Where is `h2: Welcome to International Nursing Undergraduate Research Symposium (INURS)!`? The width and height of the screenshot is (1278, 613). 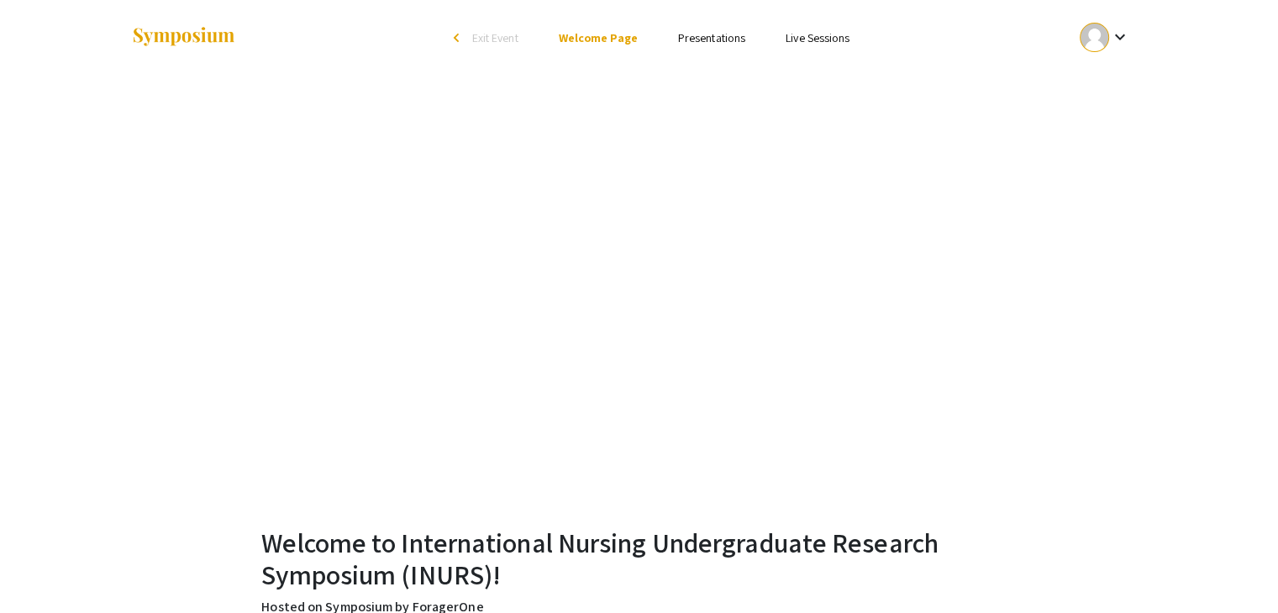
h2: Welcome to International Nursing Undergraduate Research Symposium (INURS)! is located at coordinates (638, 559).